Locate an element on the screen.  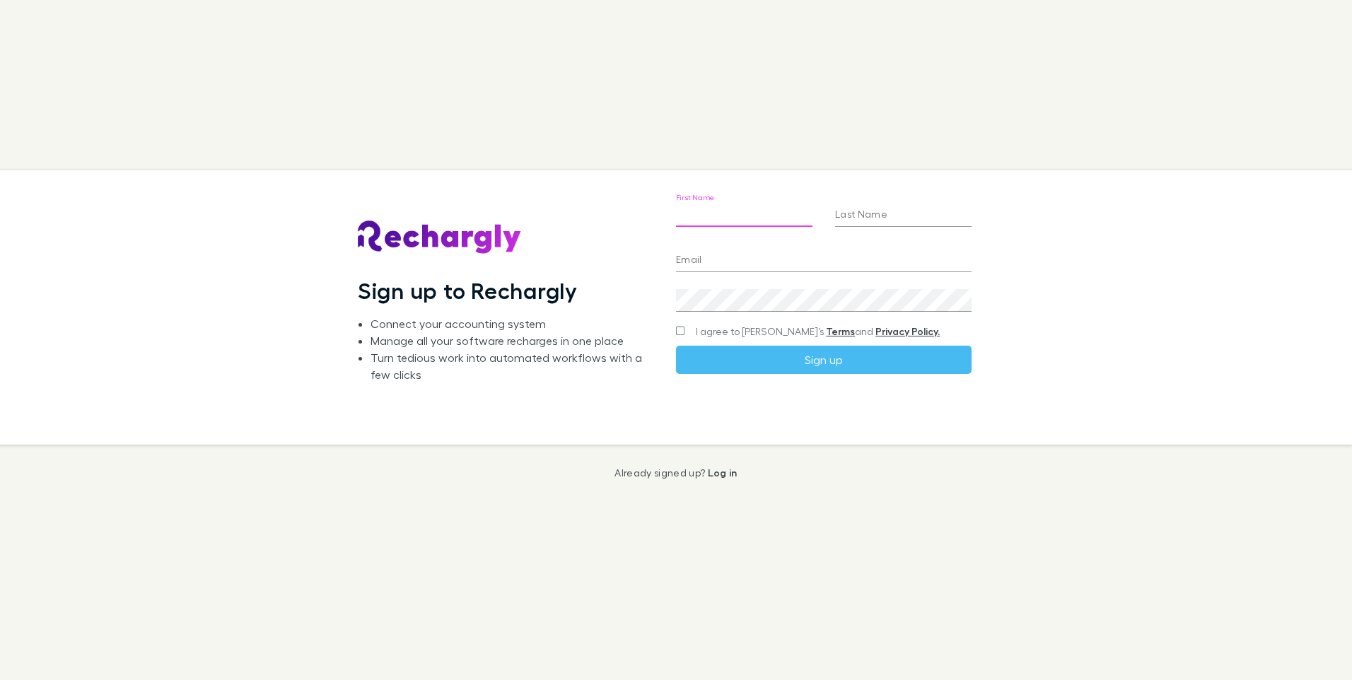
button: Sign up is located at coordinates (824, 360).